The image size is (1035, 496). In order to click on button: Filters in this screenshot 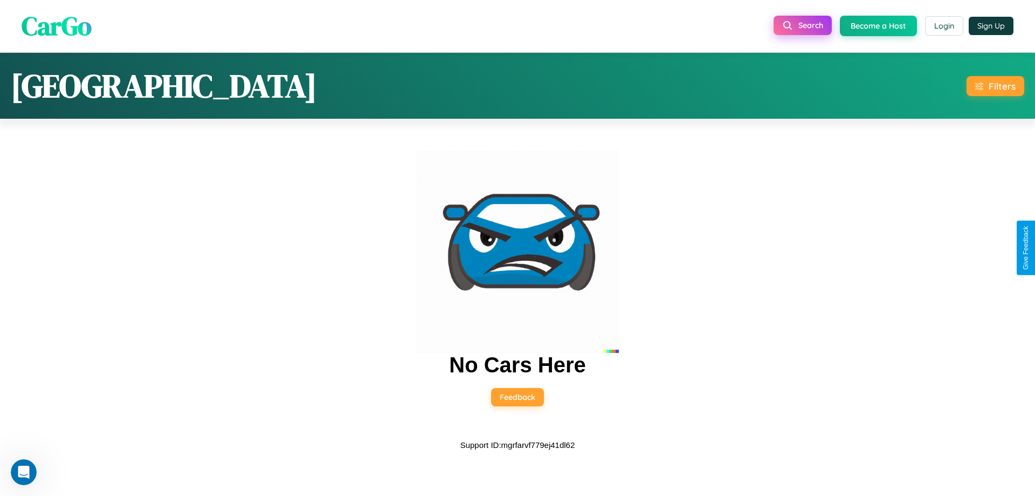, I will do `click(995, 86)`.